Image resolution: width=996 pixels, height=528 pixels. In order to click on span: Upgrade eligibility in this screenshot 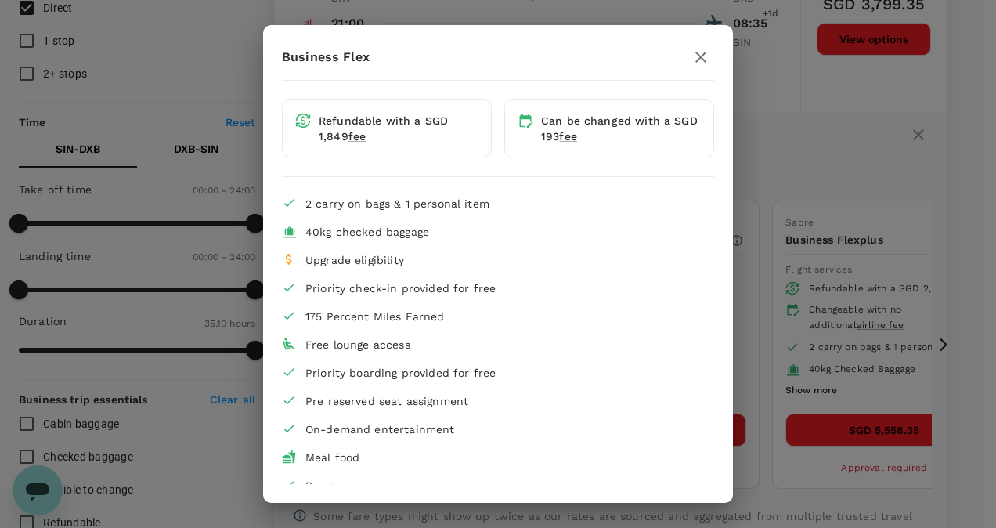, I will do `click(355, 260)`.